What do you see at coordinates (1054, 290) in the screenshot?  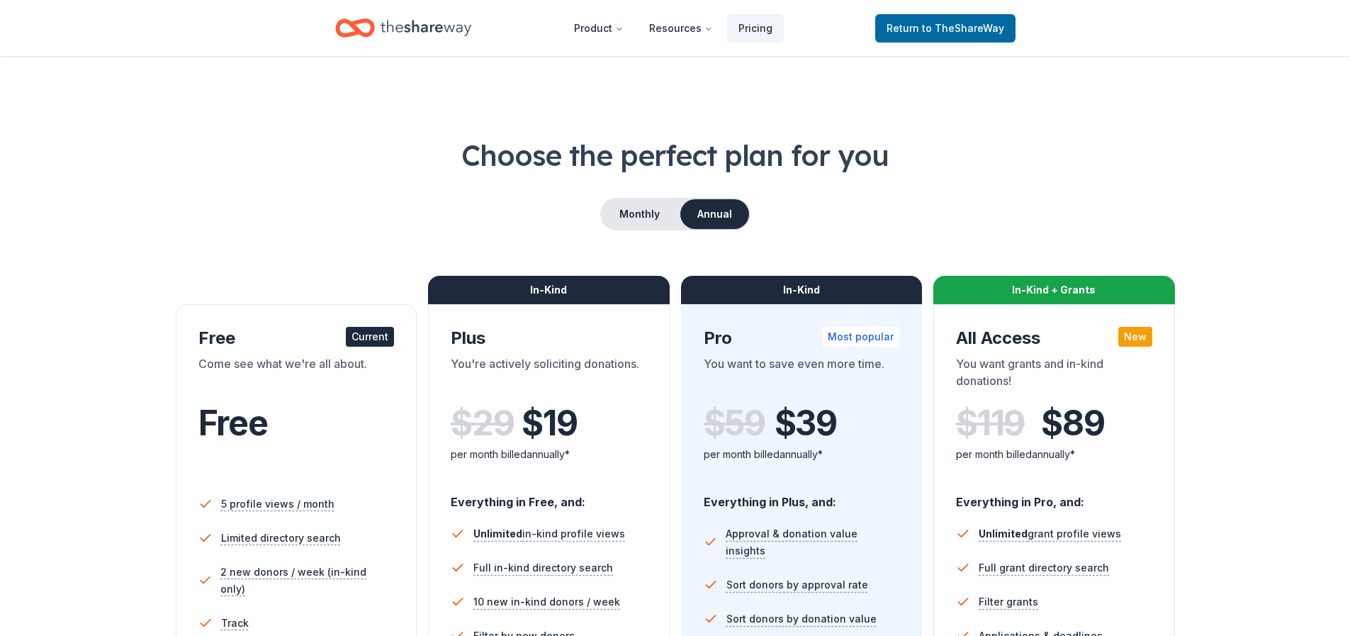 I see `div: In-Kind + Grants` at bounding box center [1054, 290].